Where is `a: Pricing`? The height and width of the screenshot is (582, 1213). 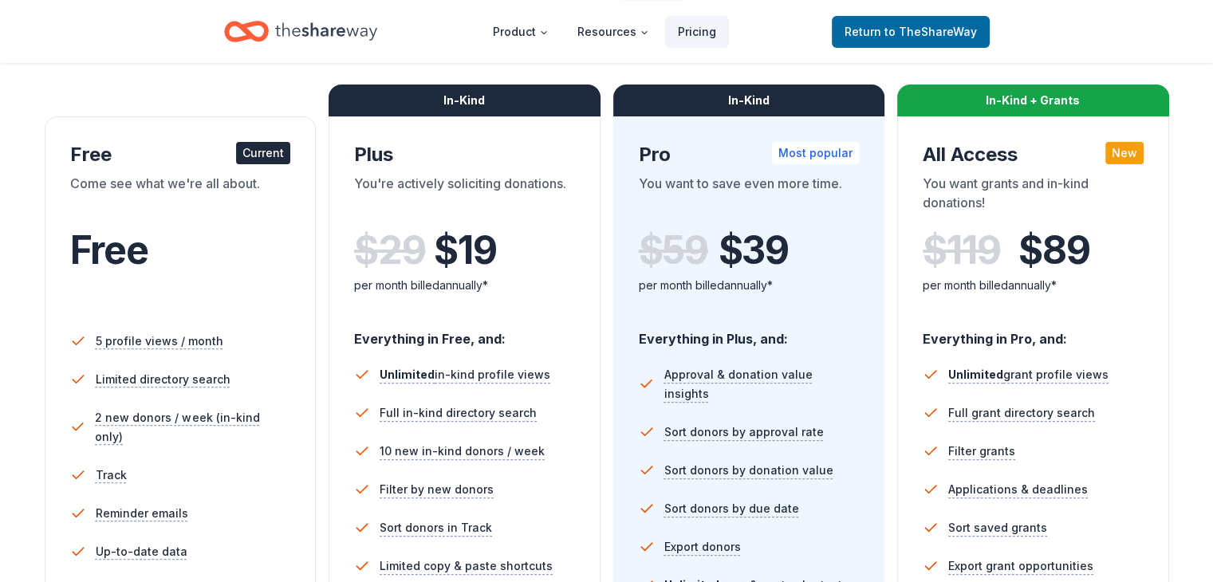
a: Pricing is located at coordinates (697, 32).